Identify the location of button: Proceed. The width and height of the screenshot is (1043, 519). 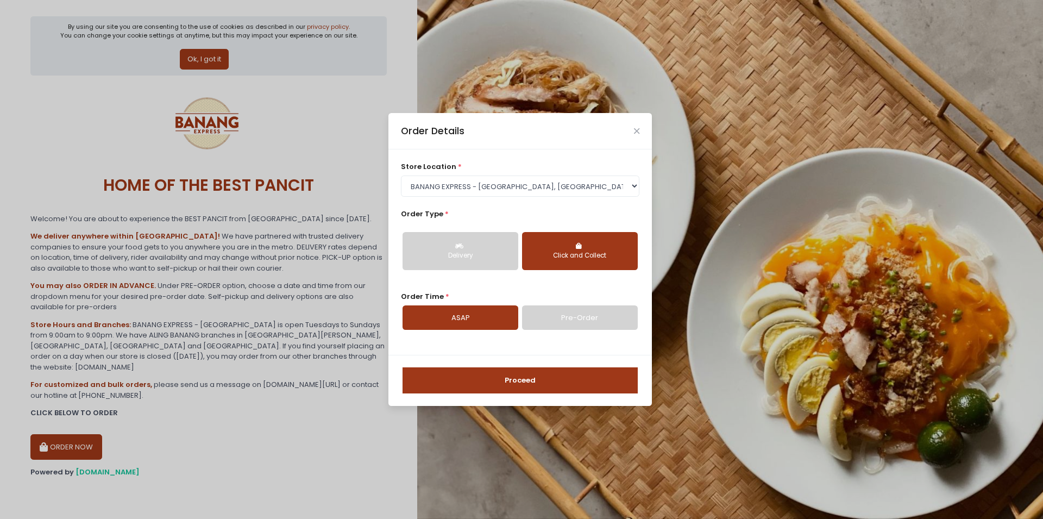
(520, 380).